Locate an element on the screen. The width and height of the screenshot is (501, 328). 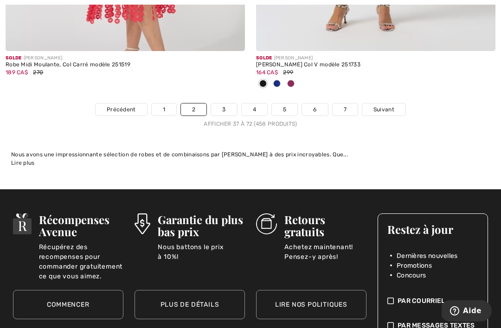
span: Dernières nouvelles is located at coordinates (428, 256).